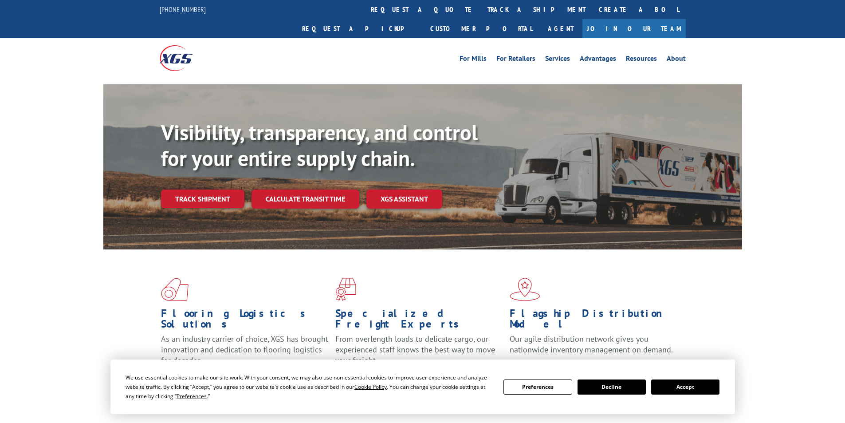 The image size is (845, 423). Describe the element at coordinates (612, 387) in the screenshot. I see `button: Decline` at that location.